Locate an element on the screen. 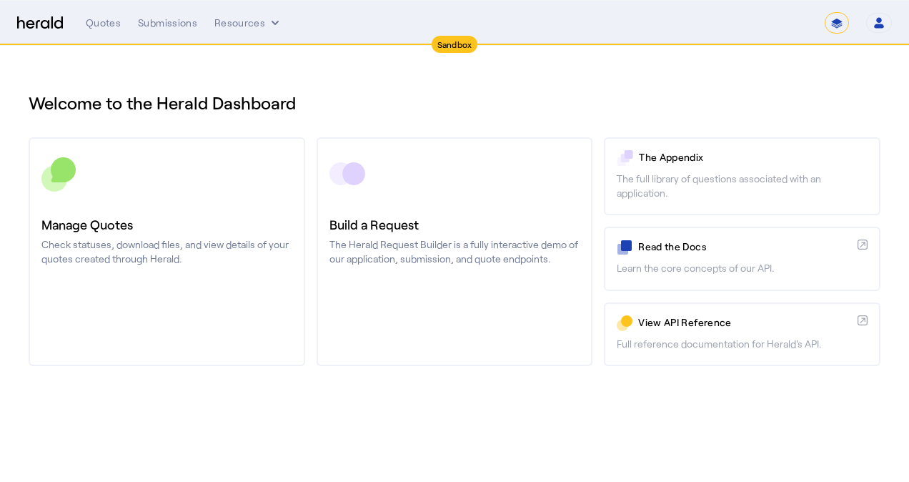  a: Read the DocsLearn the core concepts of our API. is located at coordinates (742, 258).